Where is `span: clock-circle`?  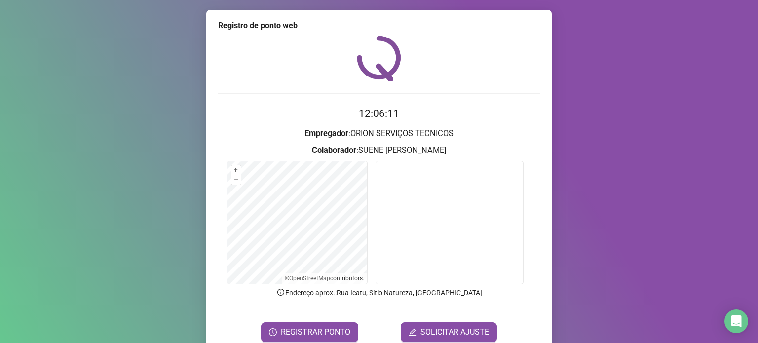
span: clock-circle is located at coordinates (273, 332).